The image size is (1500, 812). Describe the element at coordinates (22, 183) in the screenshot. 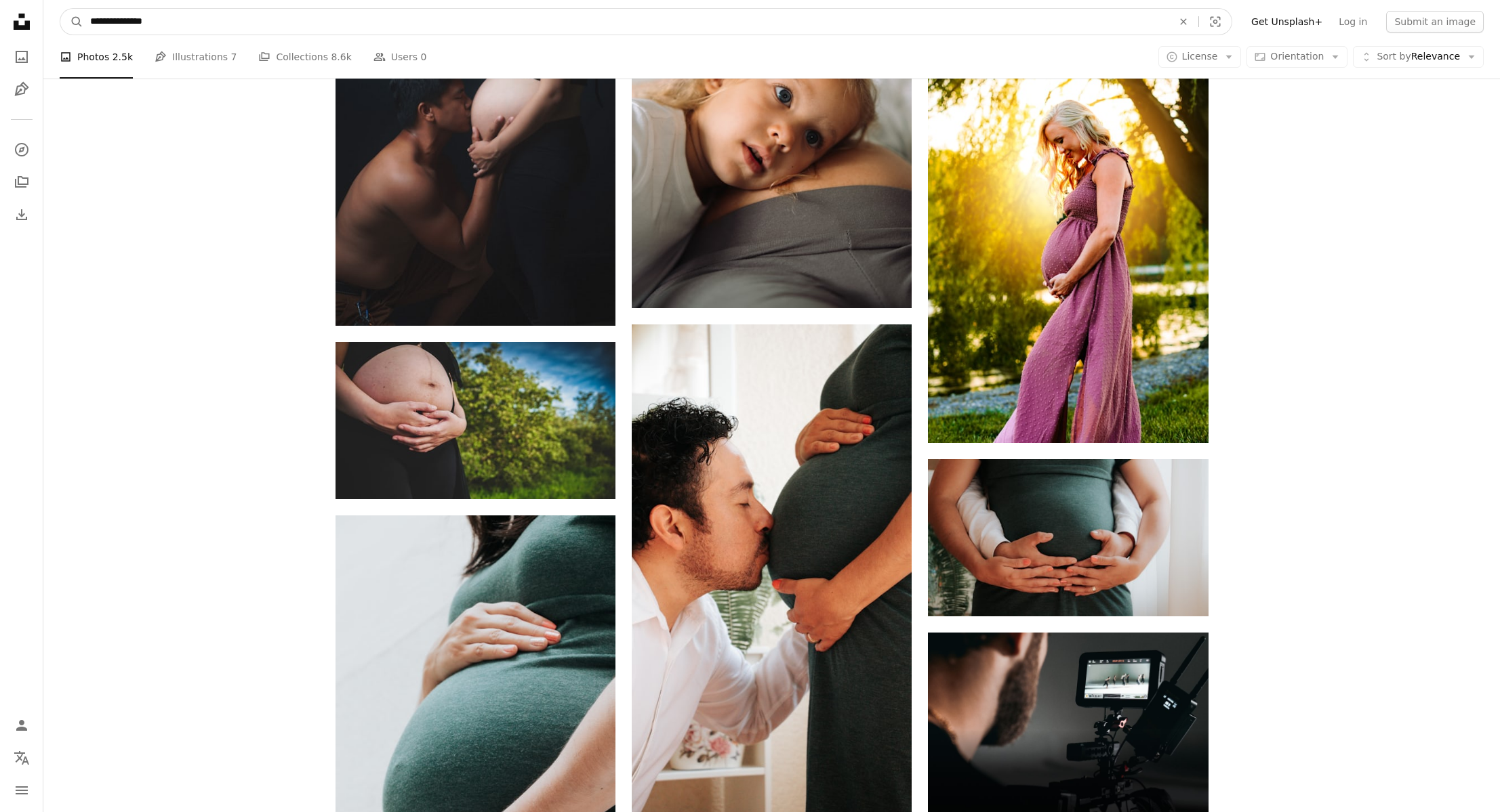

I see `a: Collections` at that location.